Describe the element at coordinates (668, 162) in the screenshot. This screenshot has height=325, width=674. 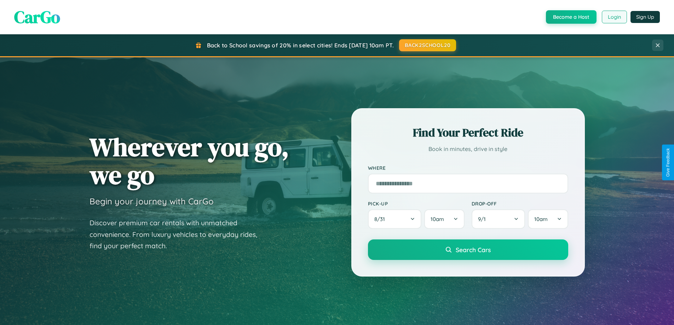
I see `div: Give Feedback` at that location.